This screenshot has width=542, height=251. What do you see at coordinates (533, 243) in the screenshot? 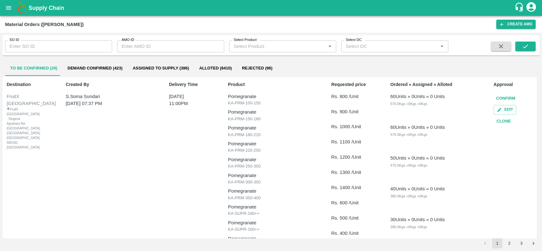
I see `button: Go to next page` at bounding box center [533, 243].